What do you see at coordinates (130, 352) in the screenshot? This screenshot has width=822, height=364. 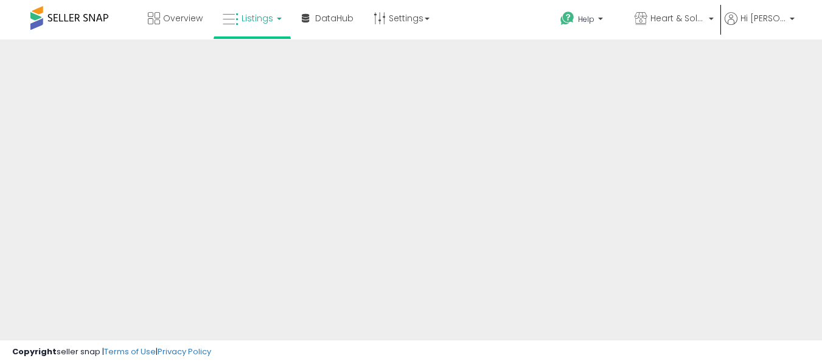 I see `a: Terms of Use` at bounding box center [130, 352].